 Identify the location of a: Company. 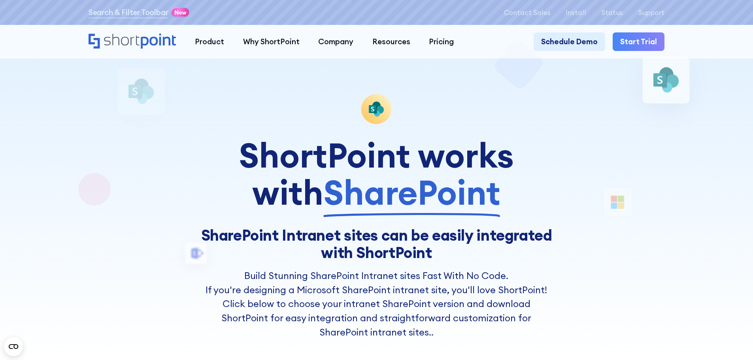
(336, 42).